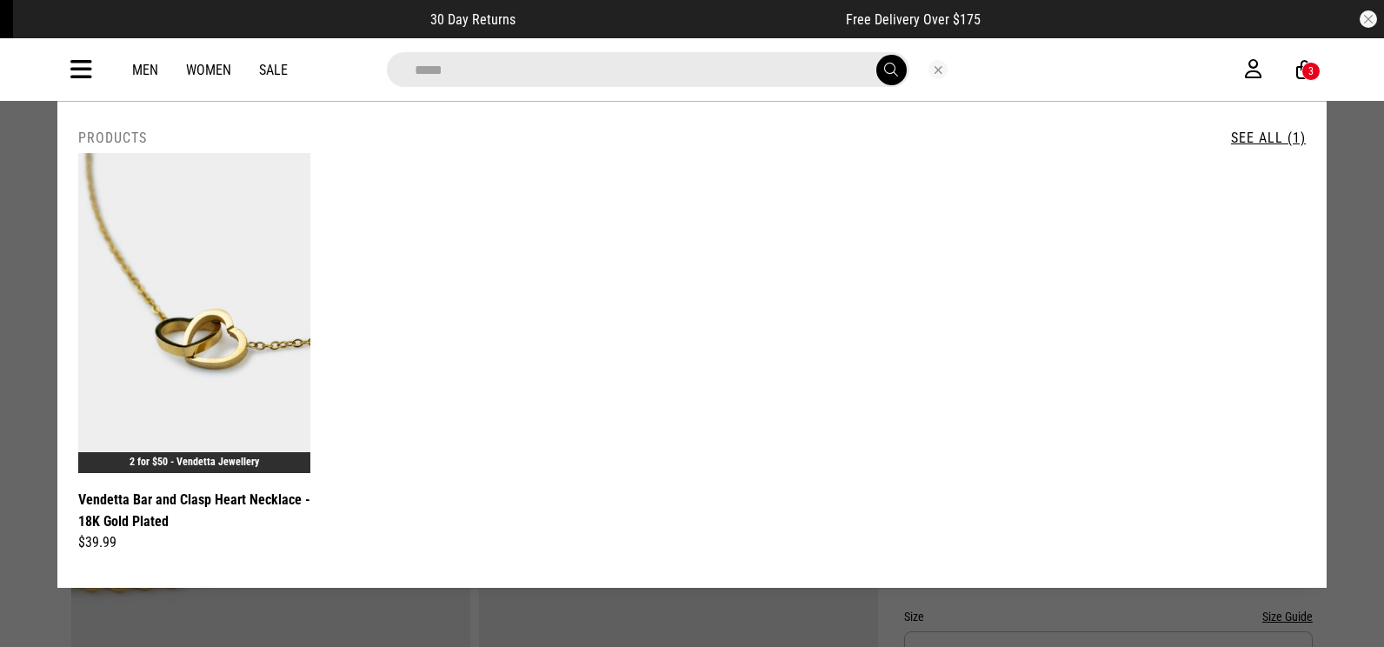  I want to click on a: See All (1), so click(1268, 137).